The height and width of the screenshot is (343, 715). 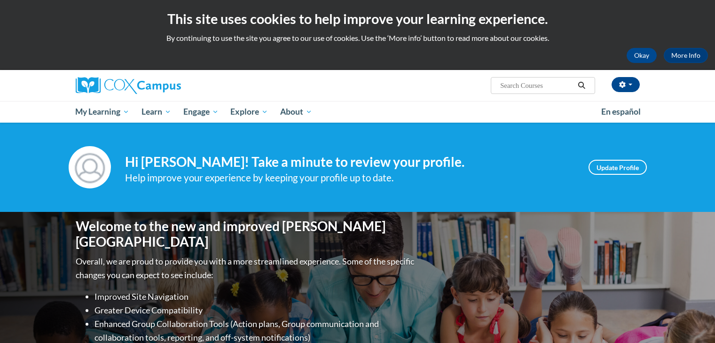 I want to click on div: Help improve your experience by keeping your profile up to date., so click(x=350, y=178).